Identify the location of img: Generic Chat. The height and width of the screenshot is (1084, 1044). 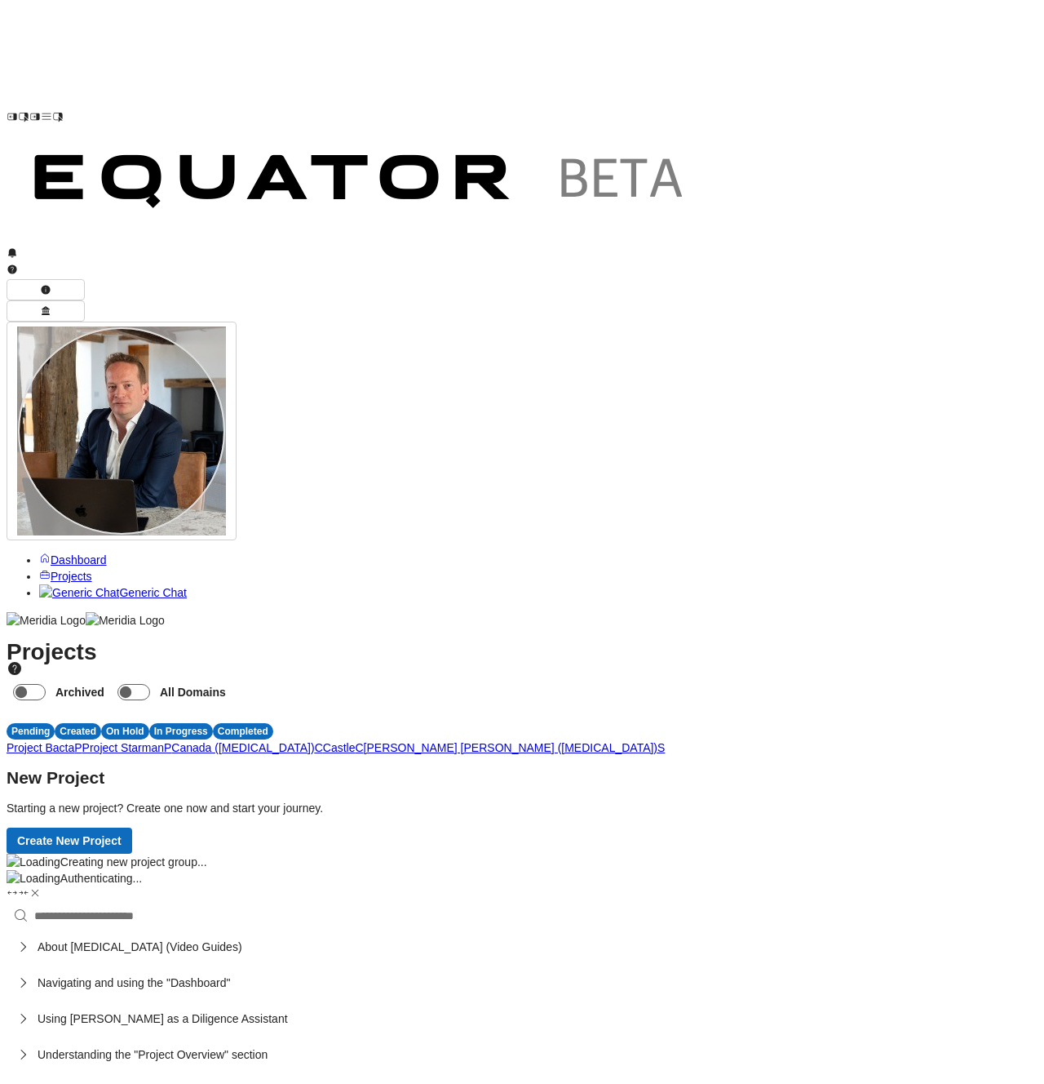
(79, 592).